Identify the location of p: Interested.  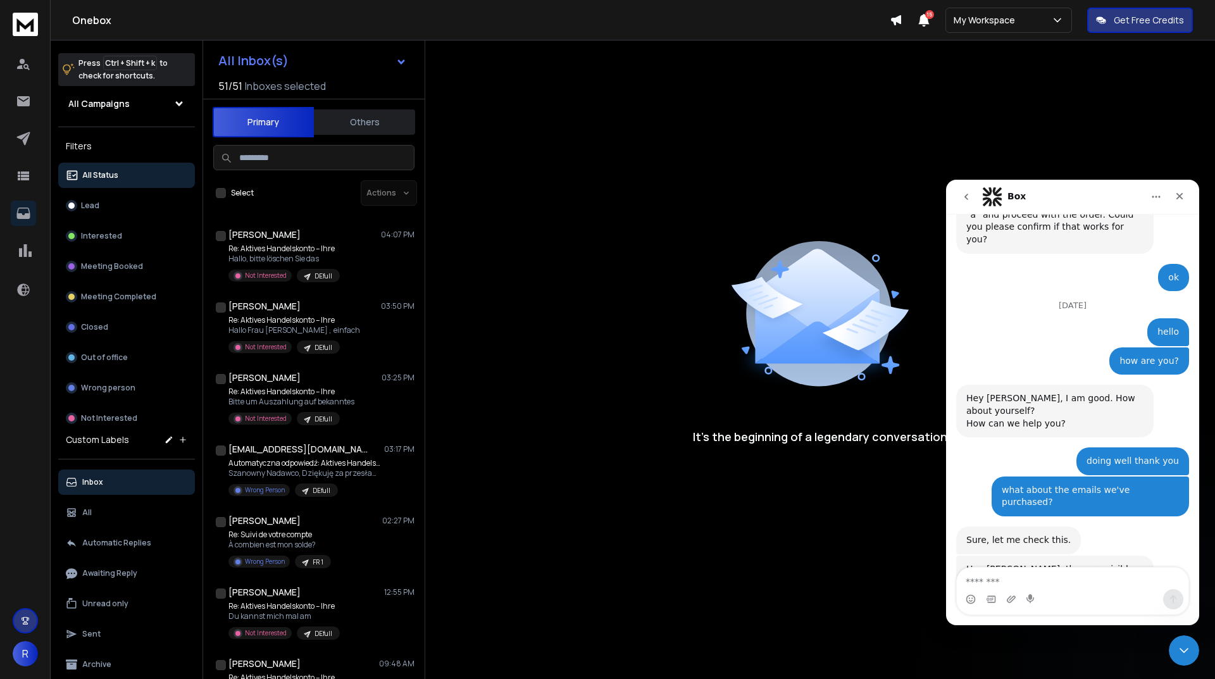
(101, 236).